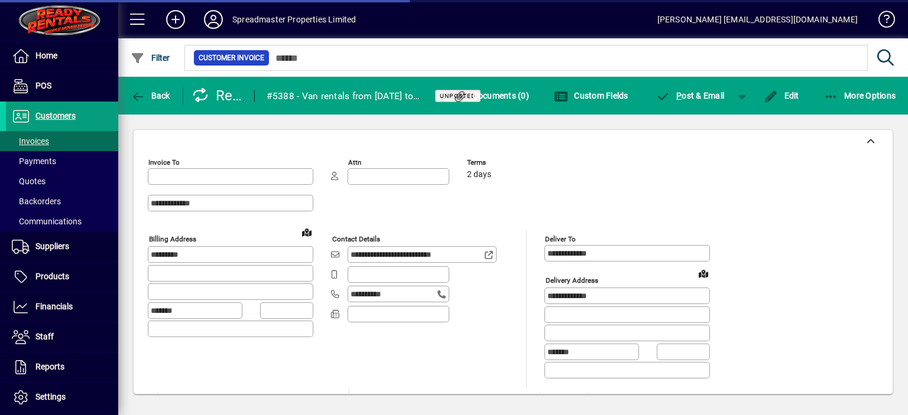 This screenshot has height=415, width=908. What do you see at coordinates (52, 277) in the screenshot?
I see `span: Products` at bounding box center [52, 277].